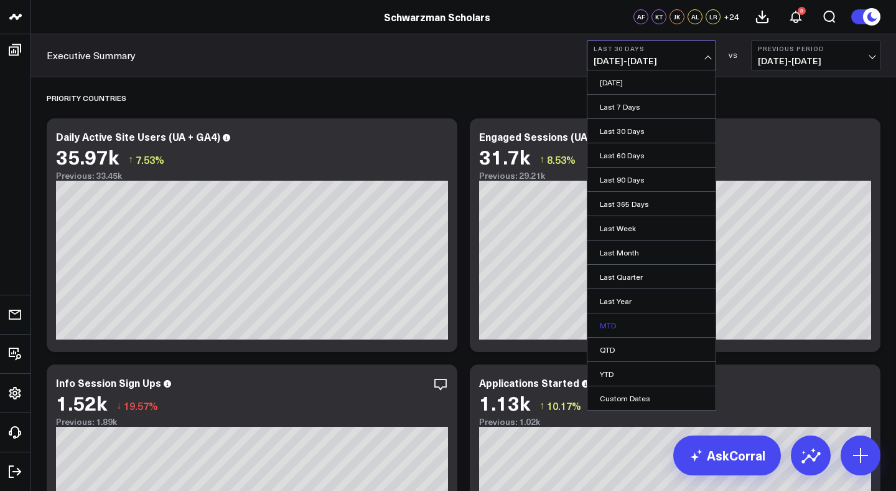 The image size is (896, 491). I want to click on div: LR, so click(713, 17).